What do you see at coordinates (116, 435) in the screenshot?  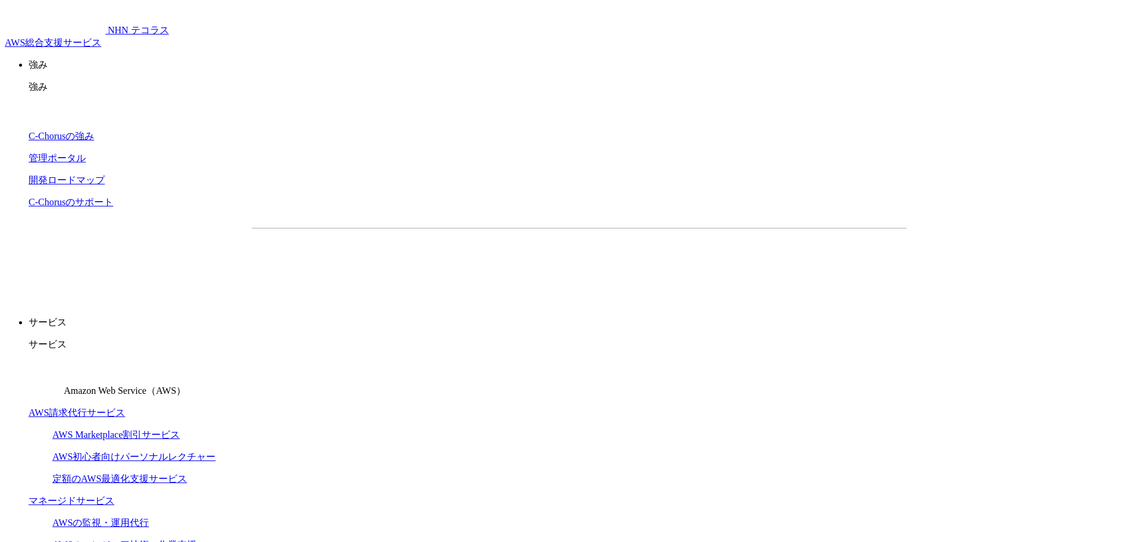 I see `a: AWS Marketplace割引サービス` at bounding box center [116, 435].